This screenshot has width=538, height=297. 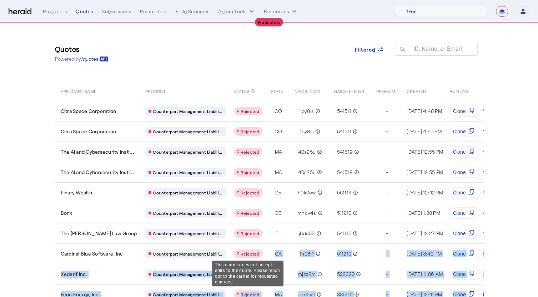 What do you see at coordinates (344, 233) in the screenshot?
I see `span: 541110` at bounding box center [344, 233].